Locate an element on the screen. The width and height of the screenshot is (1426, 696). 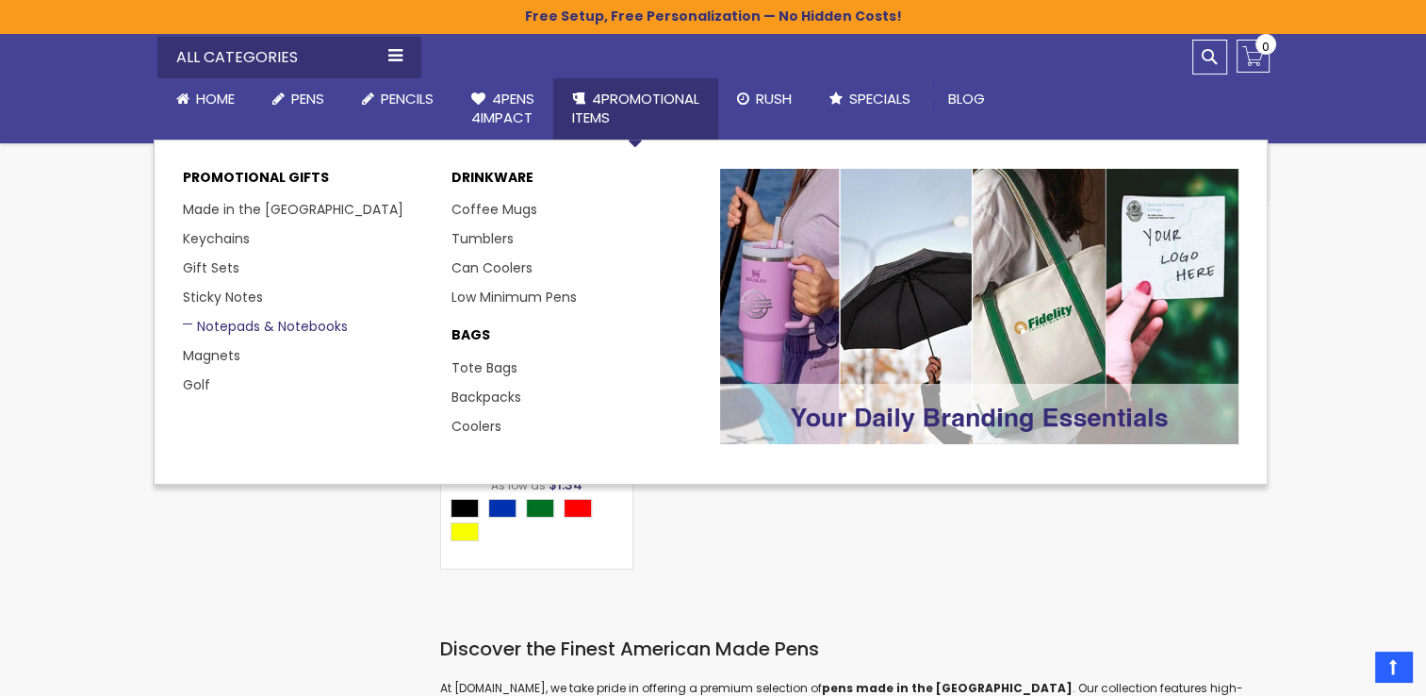
a: Golf is located at coordinates (196, 385).